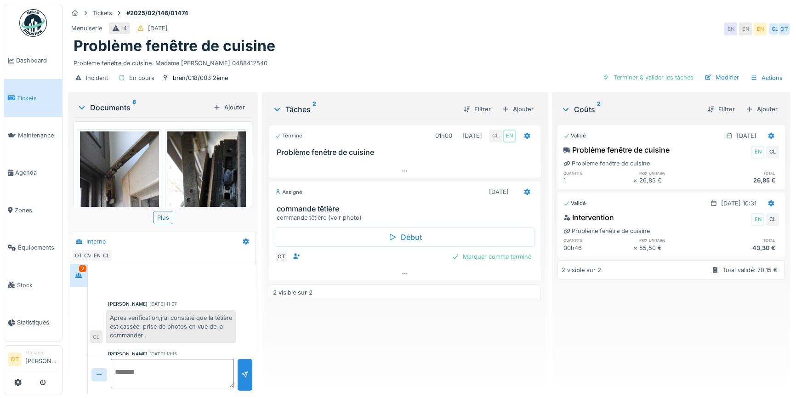  I want to click on div: Apres verification,j'ai constaté que la tètière est cassée, prise de photos en vue de la commander ., so click(171, 327).